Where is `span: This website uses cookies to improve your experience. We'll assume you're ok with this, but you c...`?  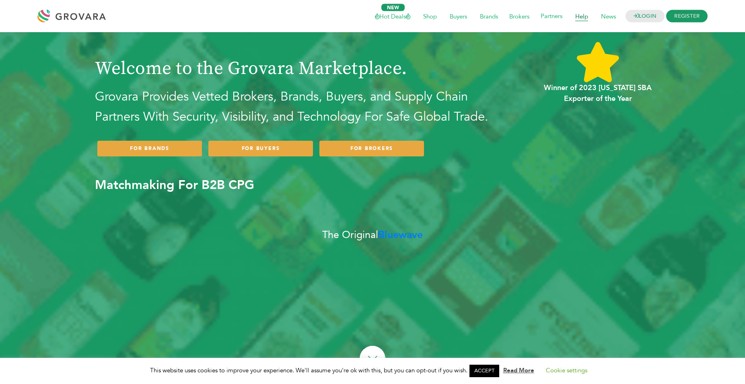 span: This website uses cookies to improve your experience. We'll assume you're ok with this, but you c... is located at coordinates (373, 371).